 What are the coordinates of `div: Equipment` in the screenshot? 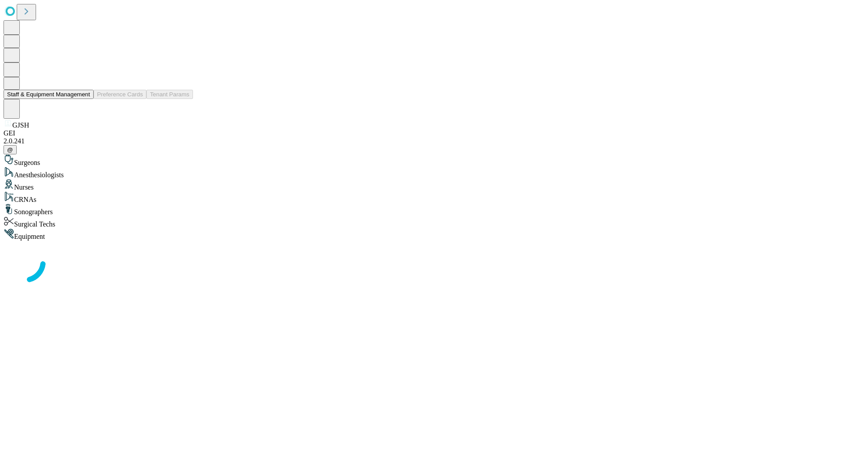 It's located at (422, 234).